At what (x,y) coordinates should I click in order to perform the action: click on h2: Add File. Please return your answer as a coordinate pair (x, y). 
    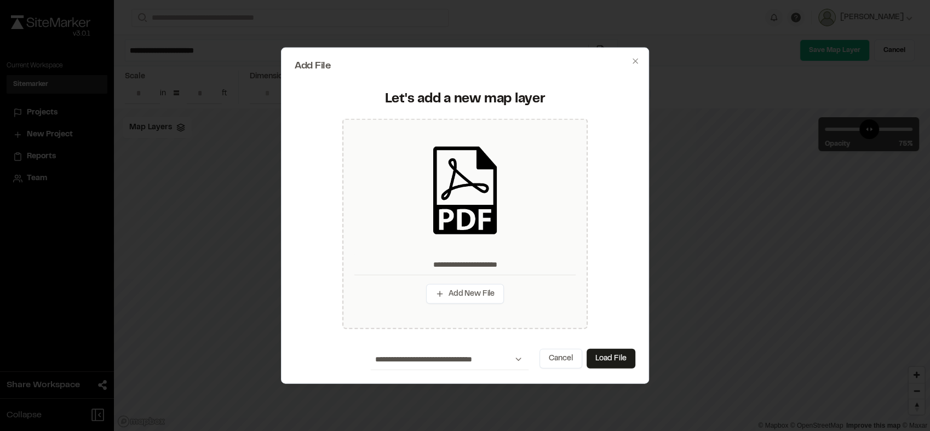
    Looking at the image, I should click on (465, 66).